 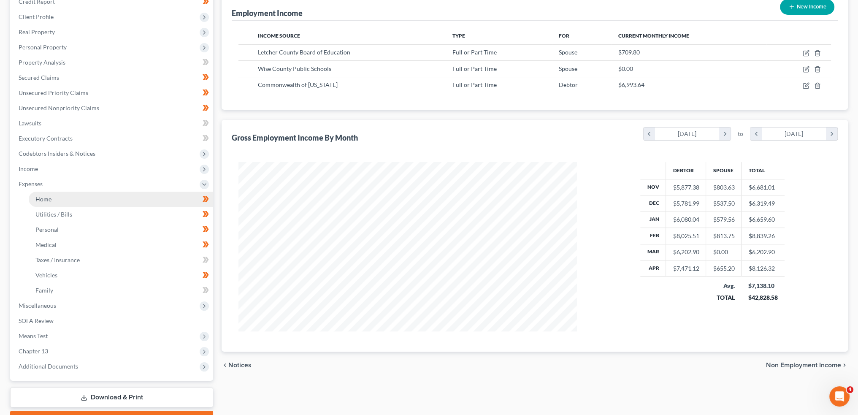 What do you see at coordinates (47, 229) in the screenshot?
I see `span: Personal` at bounding box center [47, 229].